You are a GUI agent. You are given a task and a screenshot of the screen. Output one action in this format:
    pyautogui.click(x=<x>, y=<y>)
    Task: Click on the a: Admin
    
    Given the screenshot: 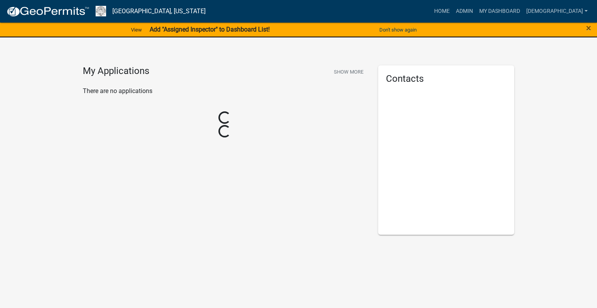 What is the action you would take?
    pyautogui.click(x=465, y=11)
    